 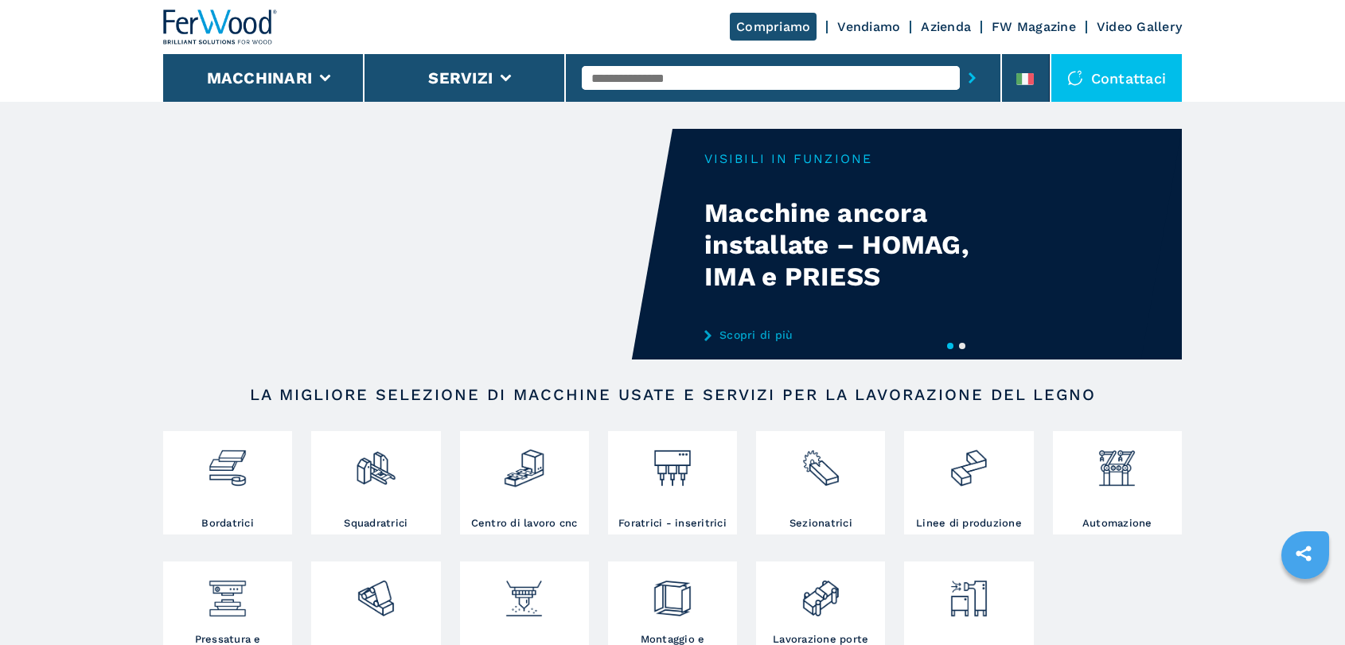 I want to click on button: 2, so click(x=962, y=346).